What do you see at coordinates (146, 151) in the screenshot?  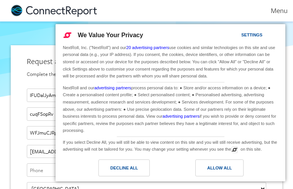 I see `input: Email` at bounding box center [146, 151].